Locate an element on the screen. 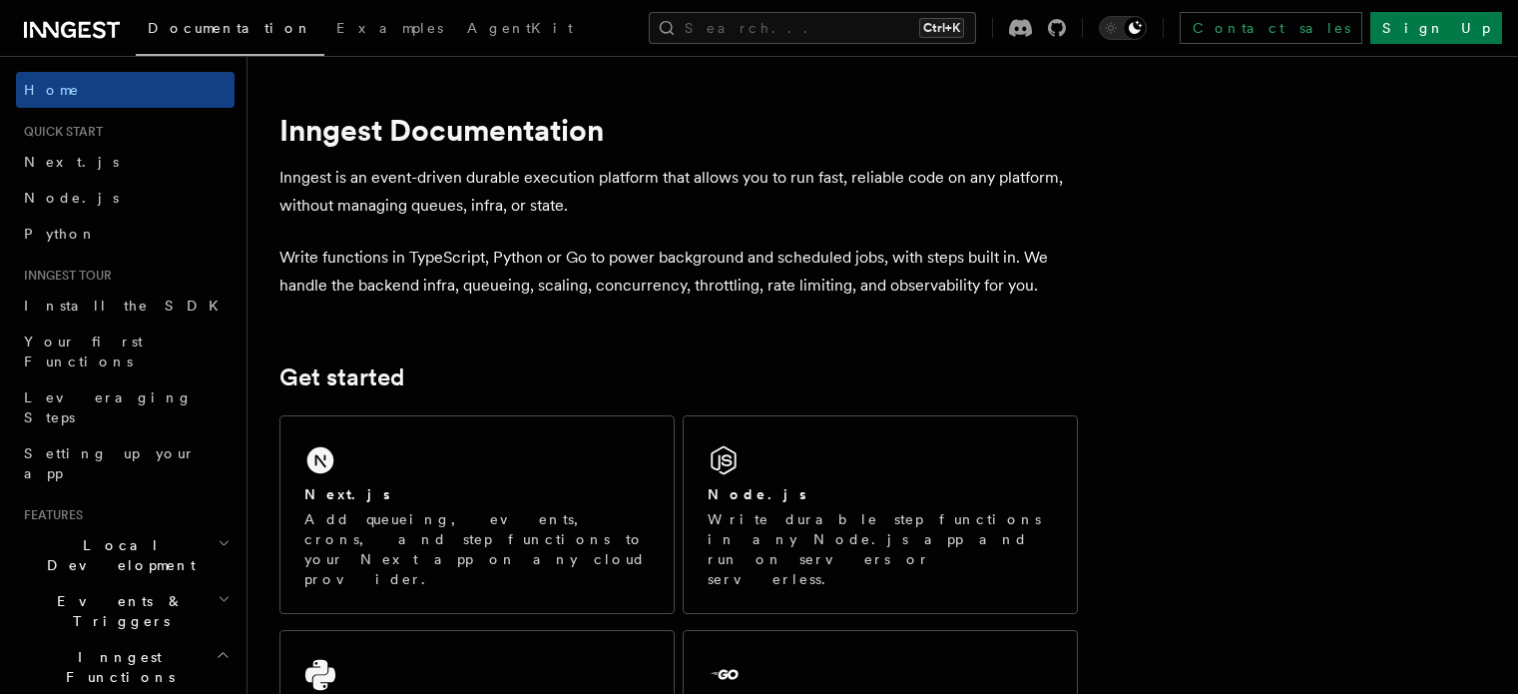 Image resolution: width=1518 pixels, height=694 pixels. span: Your first Functions is located at coordinates (83, 351).